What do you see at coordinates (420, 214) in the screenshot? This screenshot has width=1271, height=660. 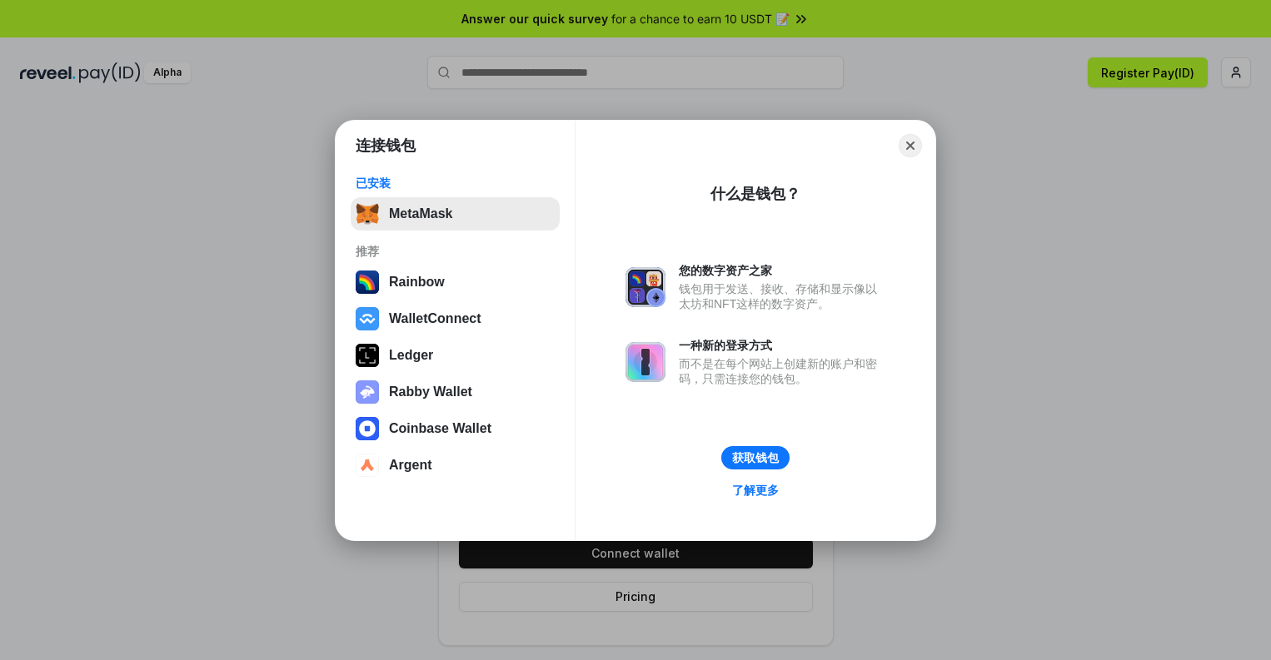 I see `div: MetaMask` at bounding box center [420, 214].